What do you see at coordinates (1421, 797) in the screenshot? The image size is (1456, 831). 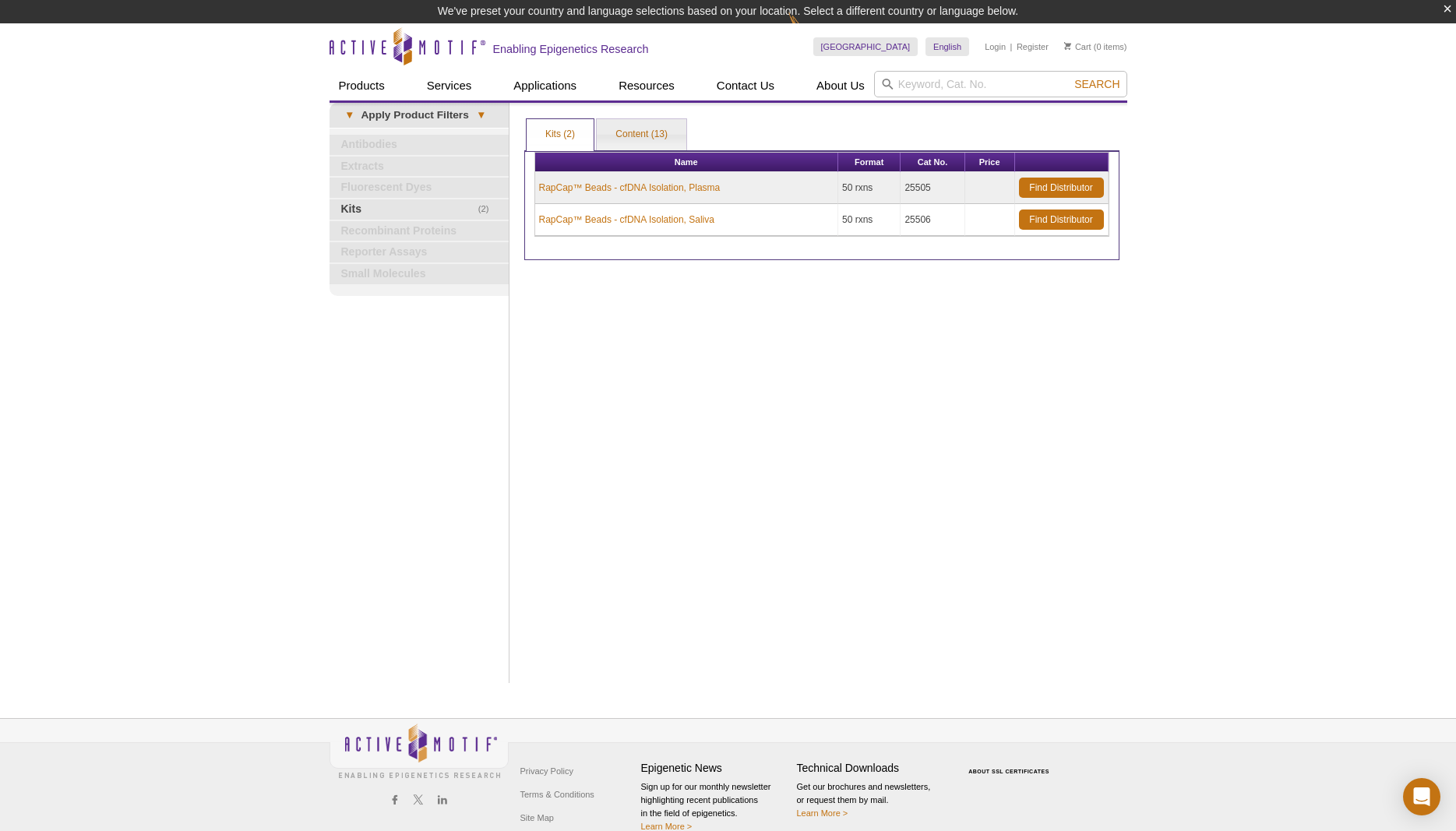 I see `div: Open Intercom Messenger` at bounding box center [1421, 797].